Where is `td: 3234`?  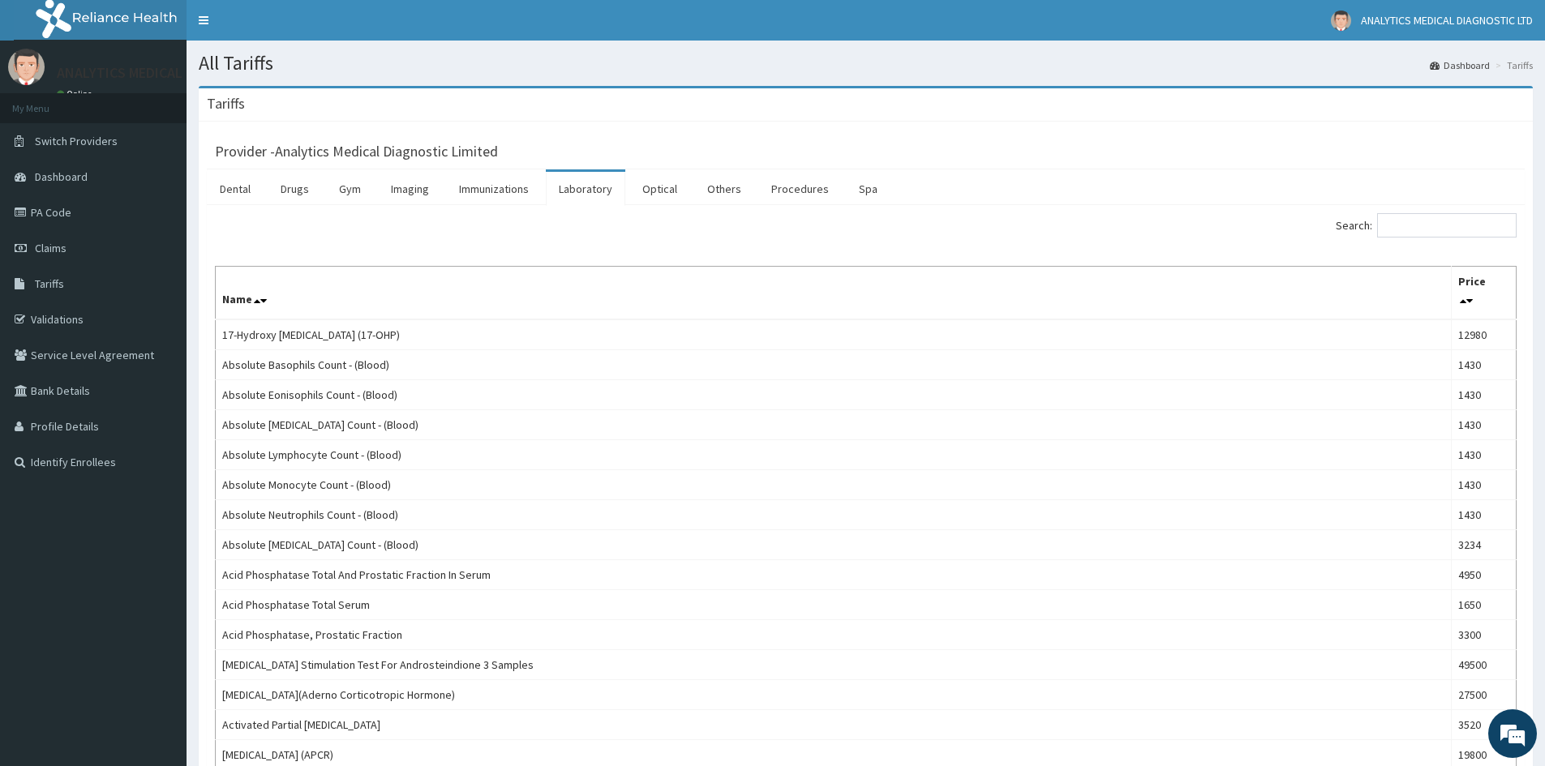
td: 3234 is located at coordinates (1484, 545).